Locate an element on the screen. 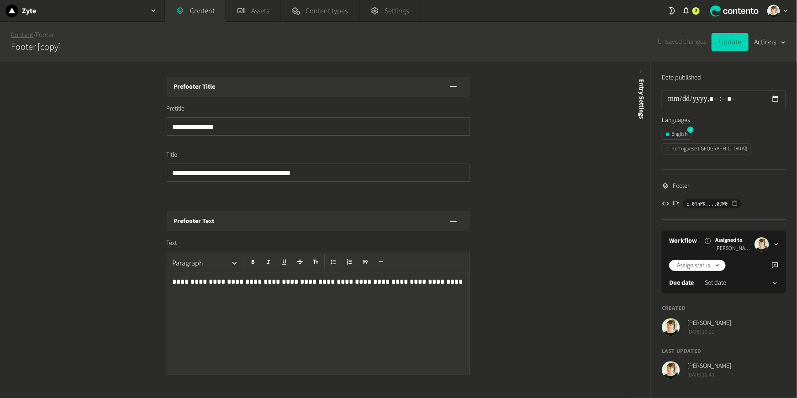 The width and height of the screenshot is (797, 398). button: Paragraph is located at coordinates (206, 263).